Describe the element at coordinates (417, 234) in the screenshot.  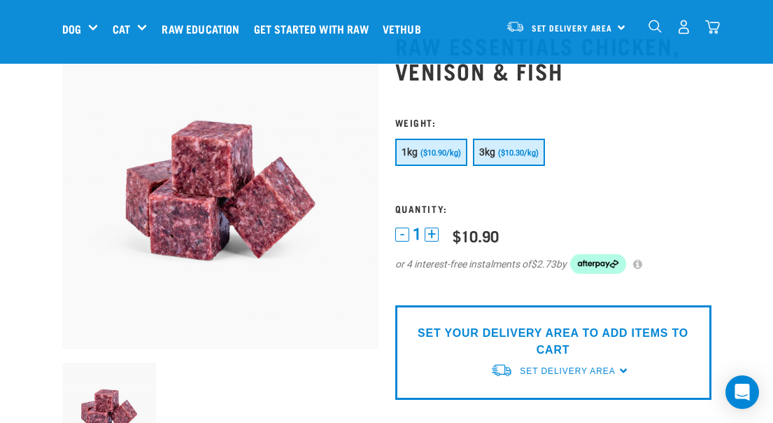
I see `span: 1` at that location.